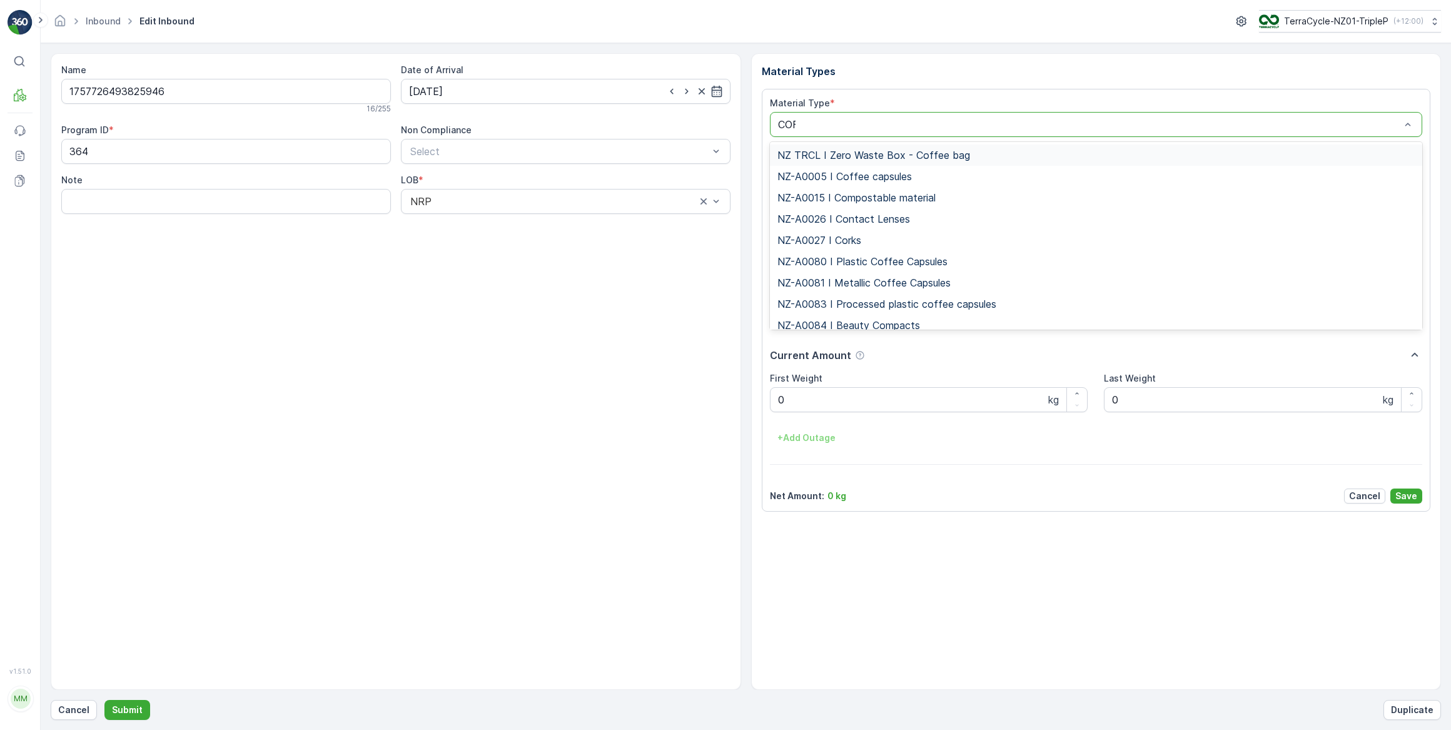 This screenshot has height=730, width=1451. Describe the element at coordinates (20, 671) in the screenshot. I see `span: v 1.51.0` at that location.